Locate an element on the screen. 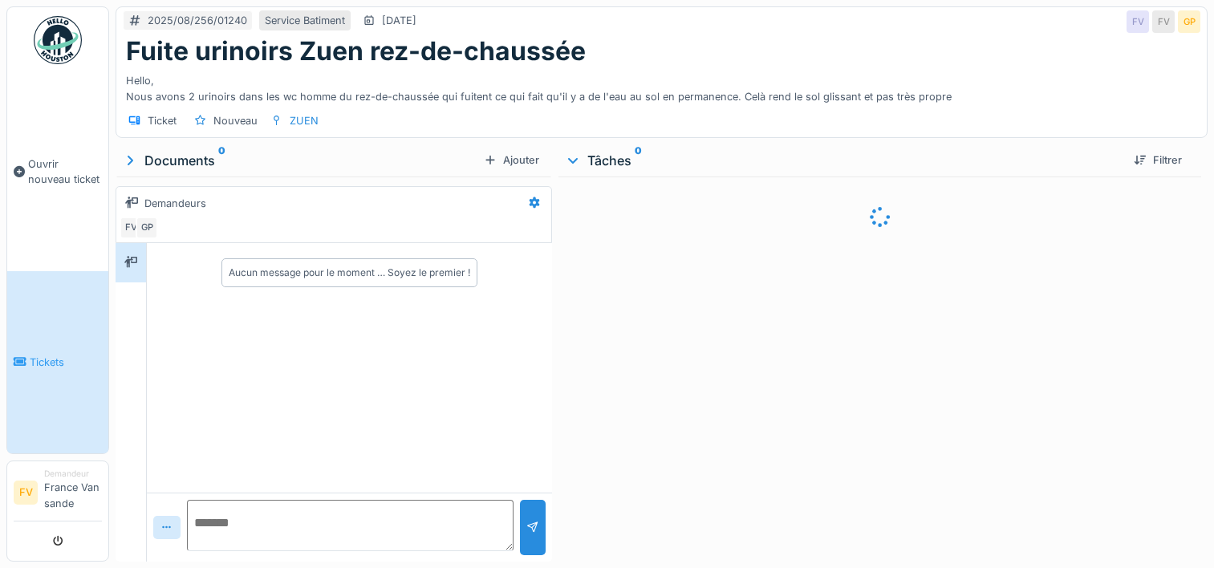 The height and width of the screenshot is (568, 1214). div: Nouveau is located at coordinates (235, 120).